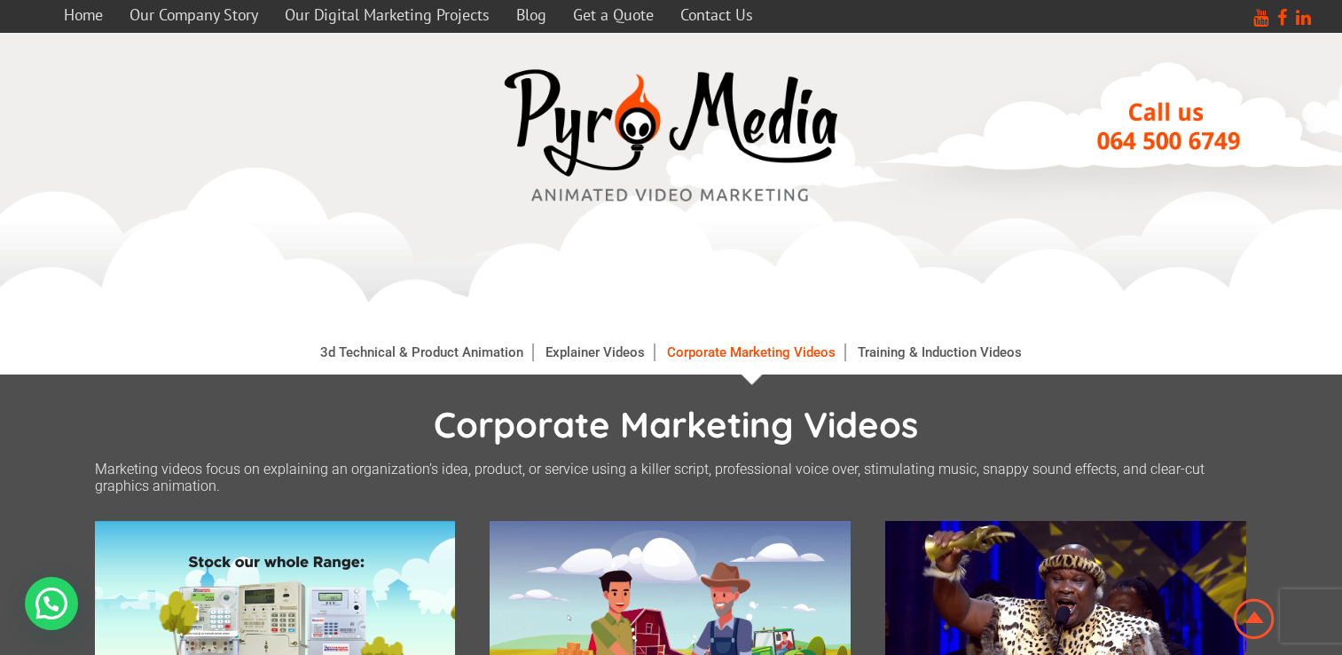 This screenshot has height=655, width=1342. What do you see at coordinates (1254, 618) in the screenshot?
I see `img: Animation Studio South Africa` at bounding box center [1254, 618].